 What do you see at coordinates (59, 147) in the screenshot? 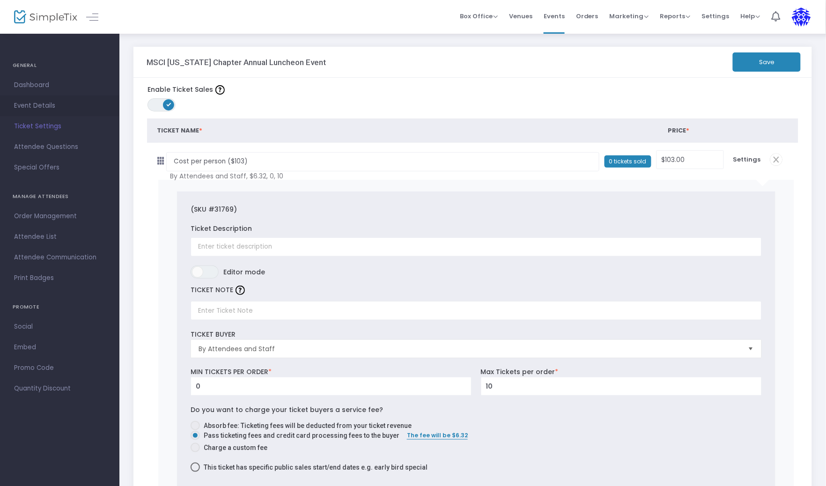
I see `span: Attendee Questions` at bounding box center [59, 147].